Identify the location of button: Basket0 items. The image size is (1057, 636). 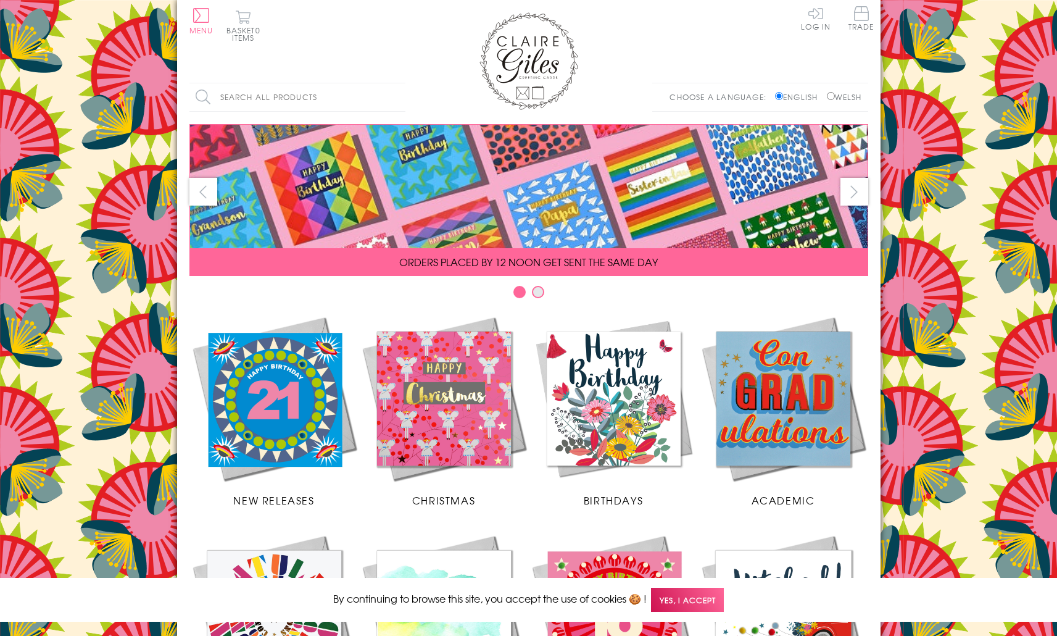
(243, 25).